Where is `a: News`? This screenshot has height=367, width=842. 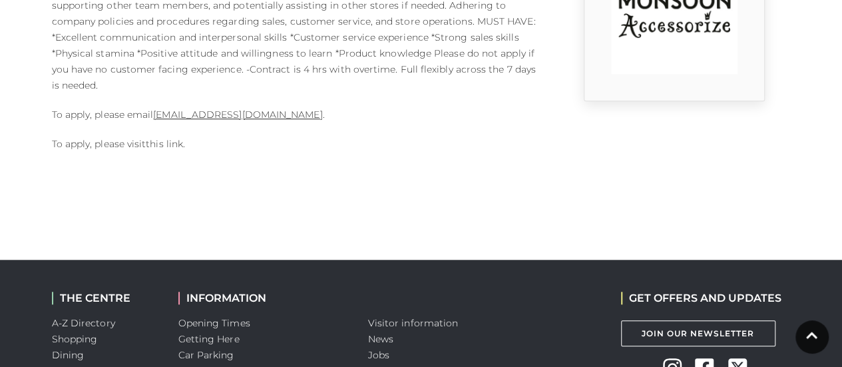 a: News is located at coordinates (381, 339).